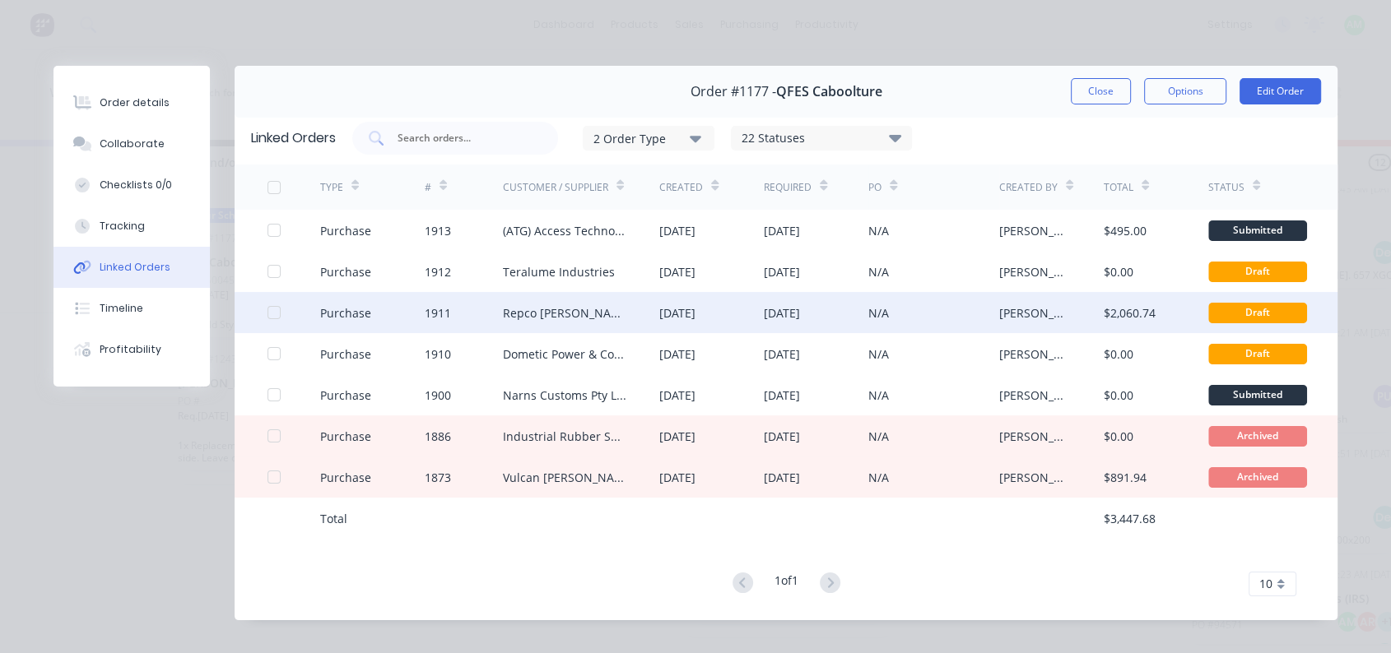 This screenshot has width=1391, height=653. Describe the element at coordinates (1129, 518) in the screenshot. I see `div: $3,447.68` at that location.